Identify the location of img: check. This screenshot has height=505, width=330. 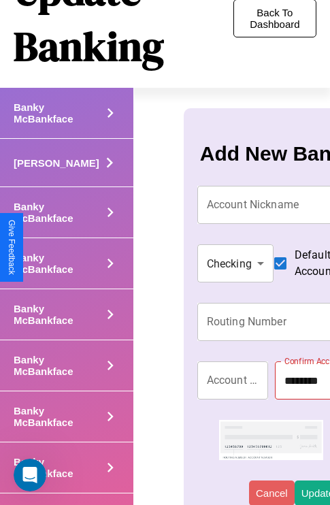
(271, 440).